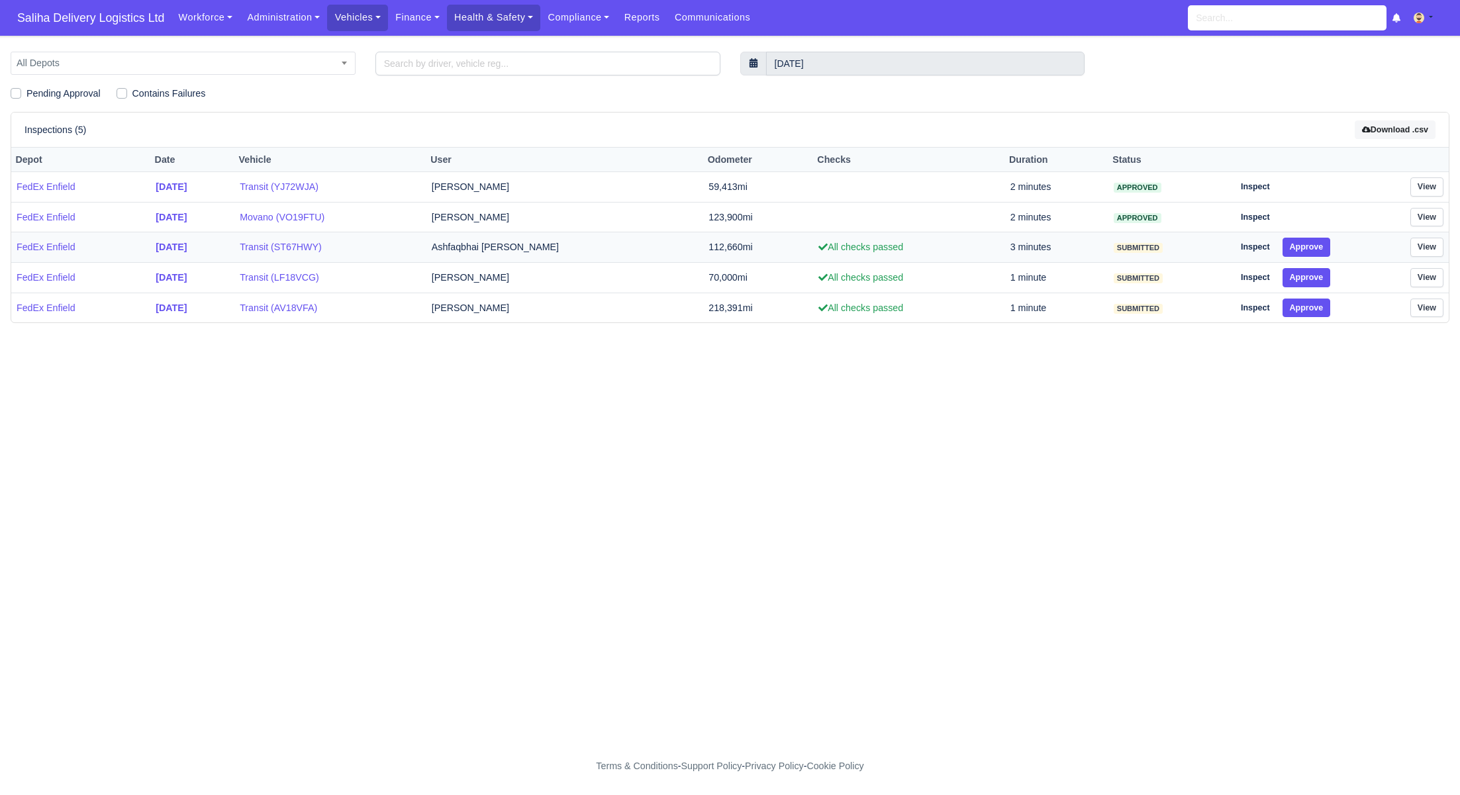  I want to click on a: Workforce, so click(205, 17).